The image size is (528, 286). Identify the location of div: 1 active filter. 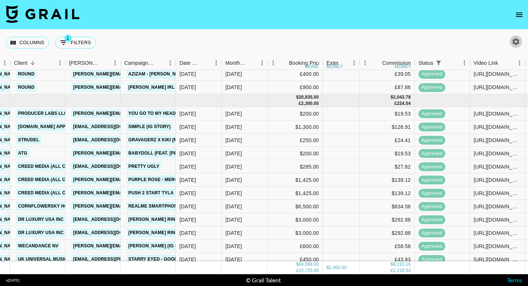
(439, 63).